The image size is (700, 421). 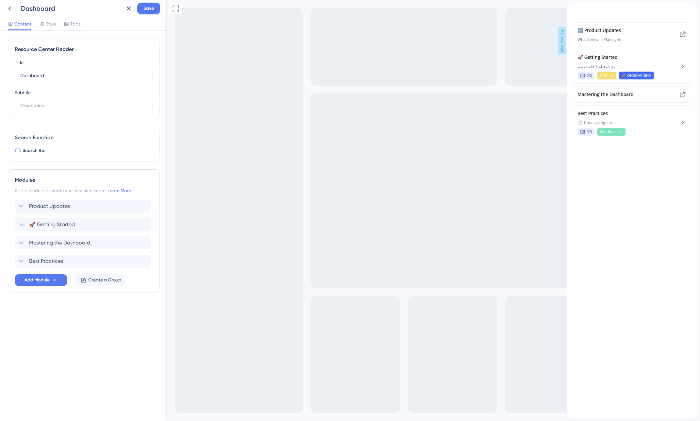 What do you see at coordinates (34, 151) in the screenshot?
I see `span: Search Bar` at bounding box center [34, 151].